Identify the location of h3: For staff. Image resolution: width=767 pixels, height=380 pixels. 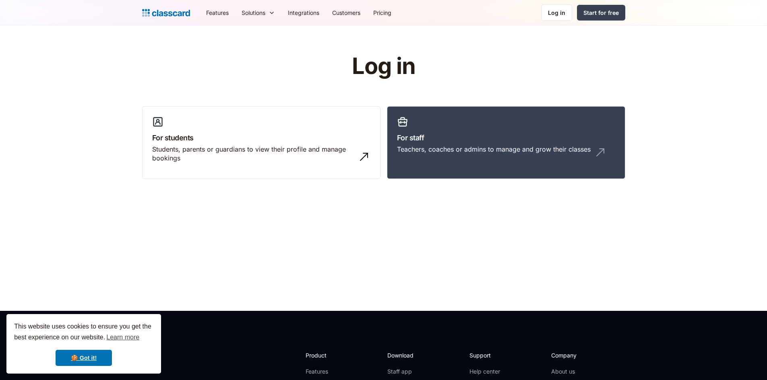
(506, 138).